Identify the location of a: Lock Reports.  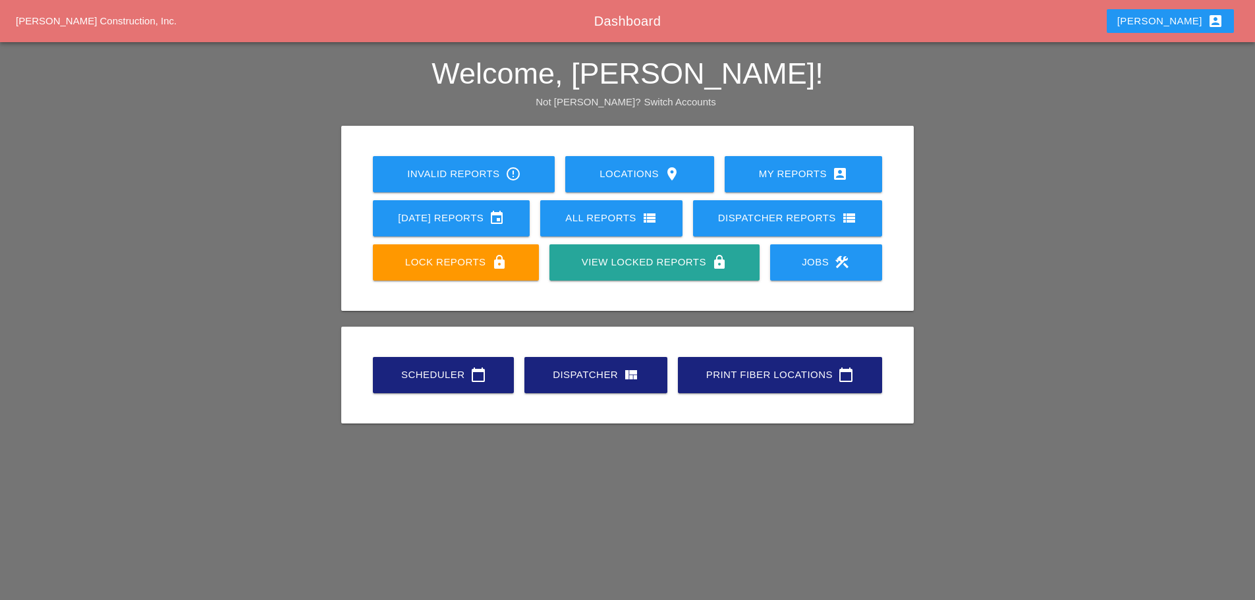
(456, 262).